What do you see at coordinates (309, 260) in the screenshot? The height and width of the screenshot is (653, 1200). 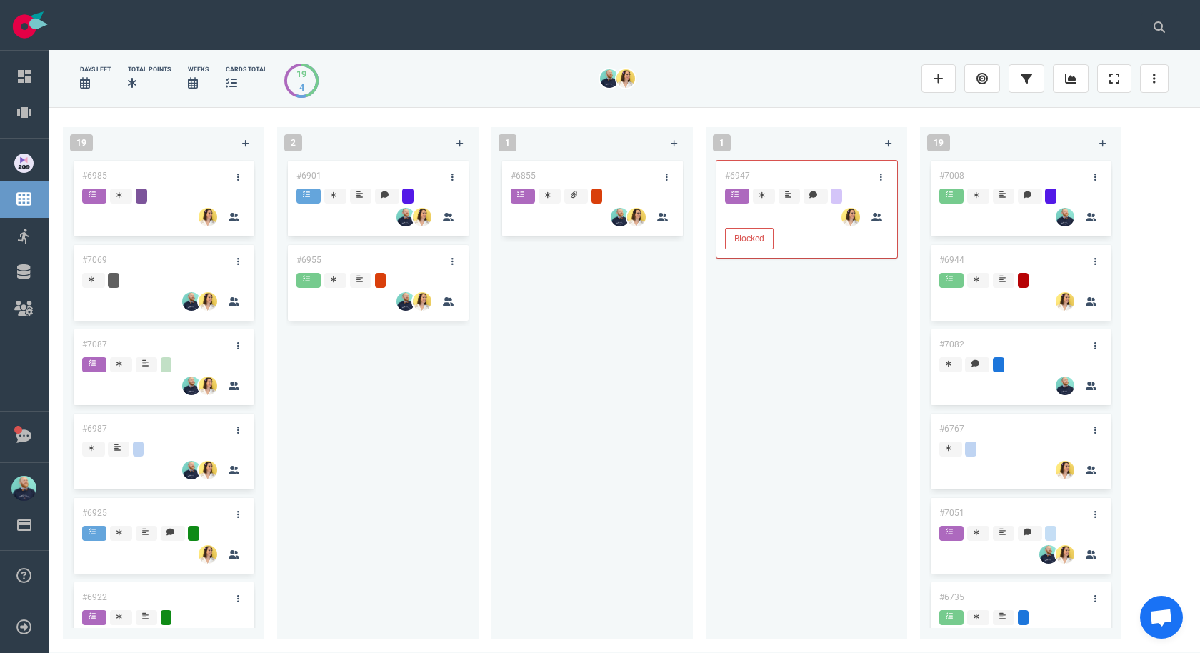 I see `a: #6955` at bounding box center [309, 260].